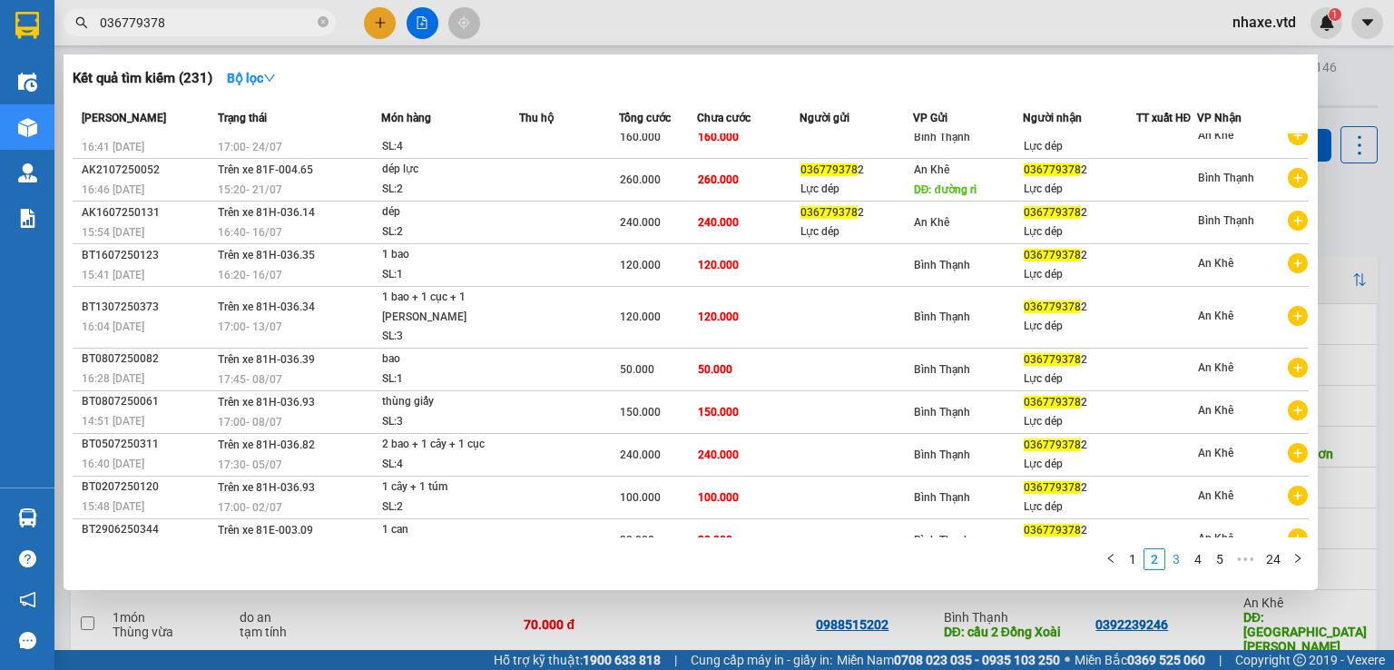  What do you see at coordinates (1111, 558) in the screenshot?
I see `span: left` at bounding box center [1111, 558].